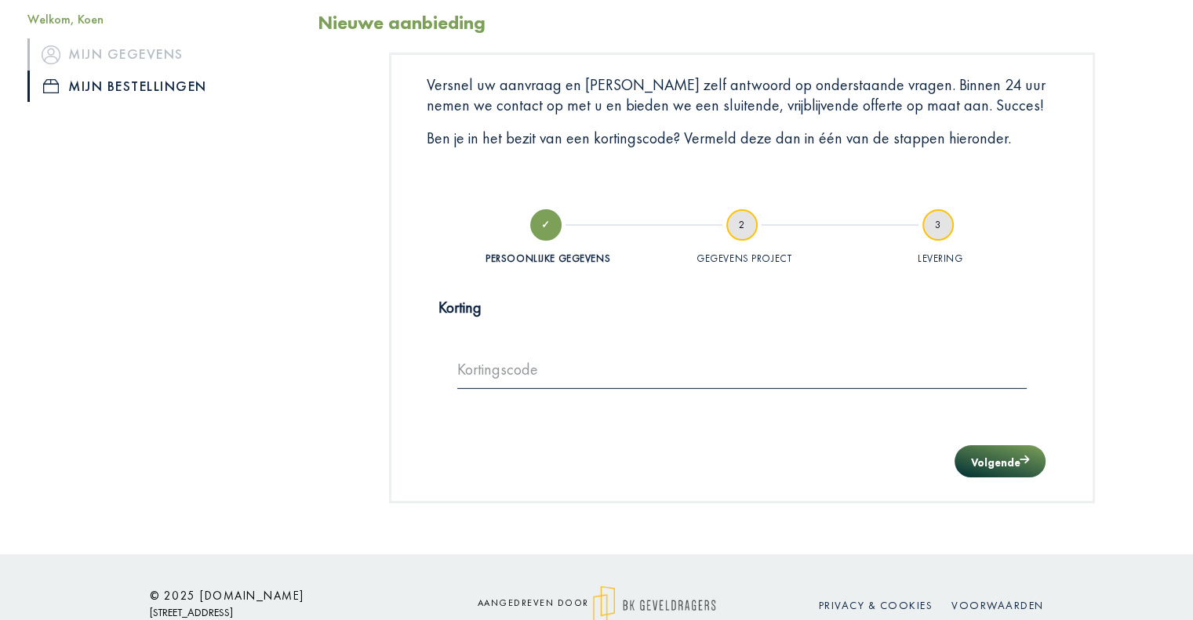 Image resolution: width=1193 pixels, height=620 pixels. What do you see at coordinates (125, 53) in the screenshot?
I see `font: Mijn gegevens` at bounding box center [125, 53].